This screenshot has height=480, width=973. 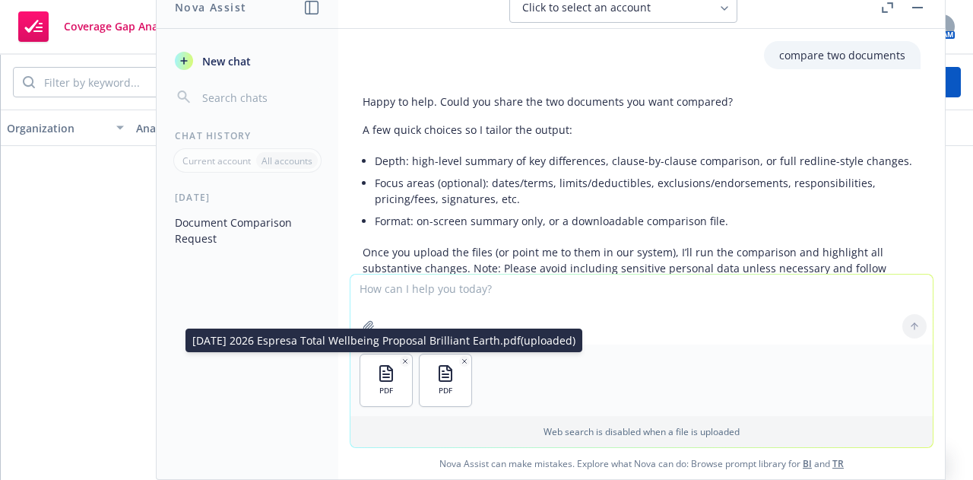 I want to click on p: Web search is disabled when a file is uploaded, so click(x=642, y=431).